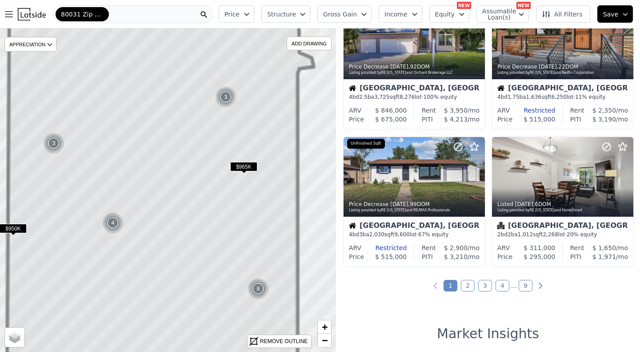  What do you see at coordinates (237, 14) in the screenshot?
I see `button: Price` at bounding box center [237, 14].